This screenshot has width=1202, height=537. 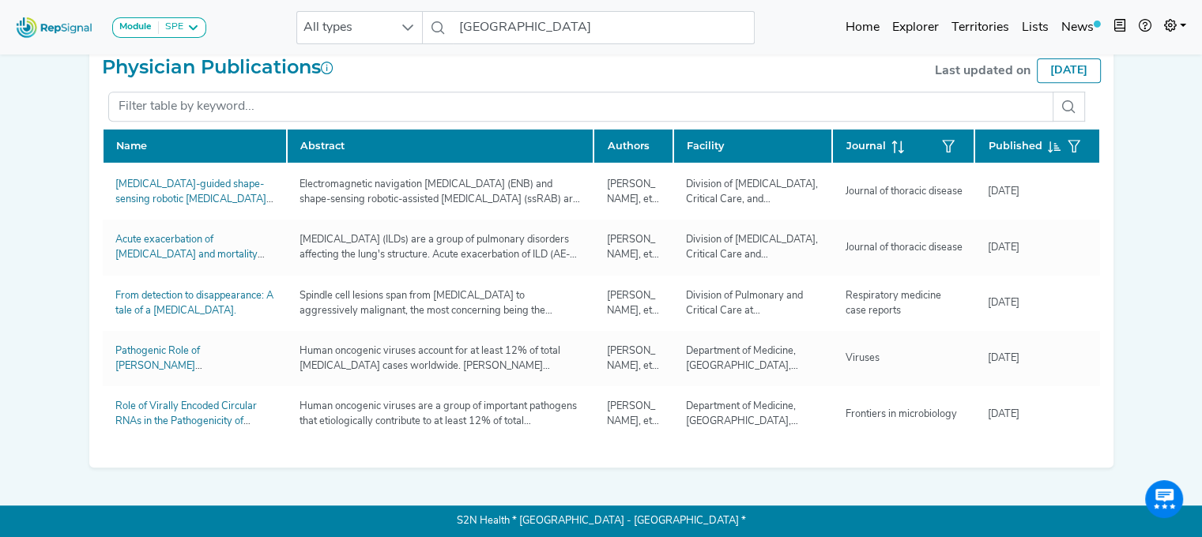 I want to click on button: ModuleSPE, so click(x=159, y=28).